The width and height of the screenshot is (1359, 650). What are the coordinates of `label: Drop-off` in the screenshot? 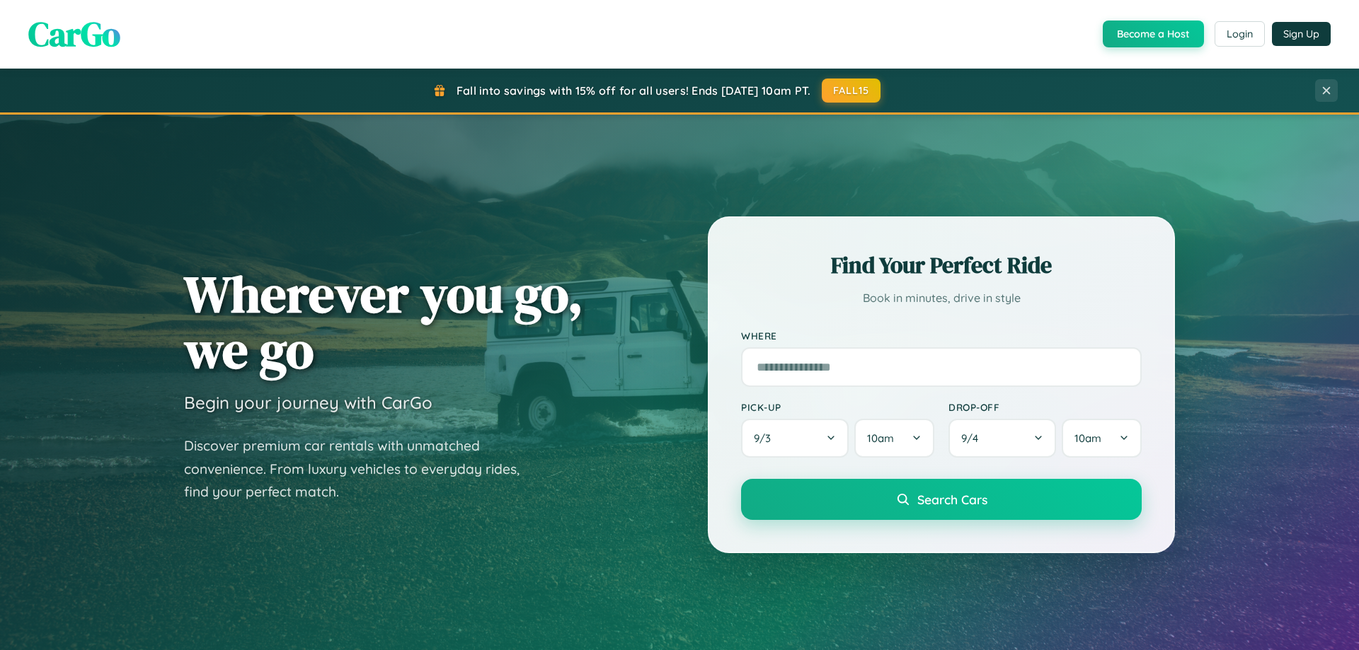 It's located at (1044, 407).